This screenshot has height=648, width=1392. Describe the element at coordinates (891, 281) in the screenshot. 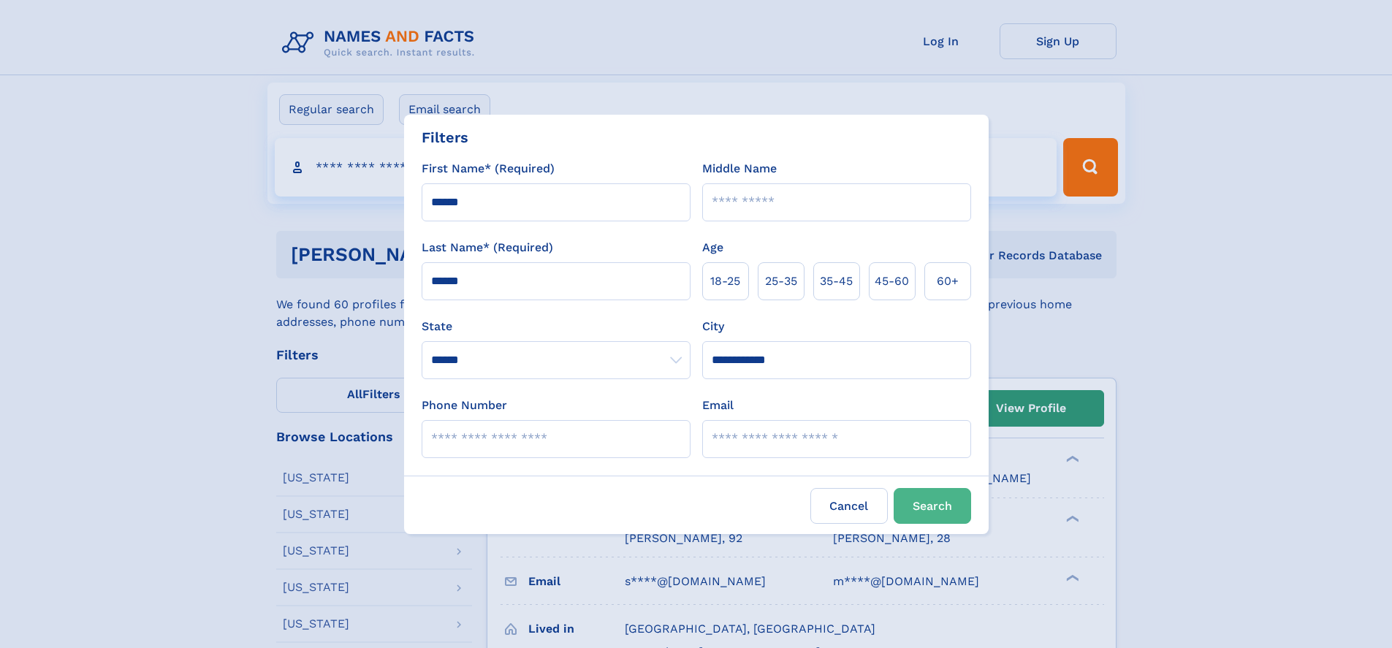

I see `span: 45‑60` at that location.